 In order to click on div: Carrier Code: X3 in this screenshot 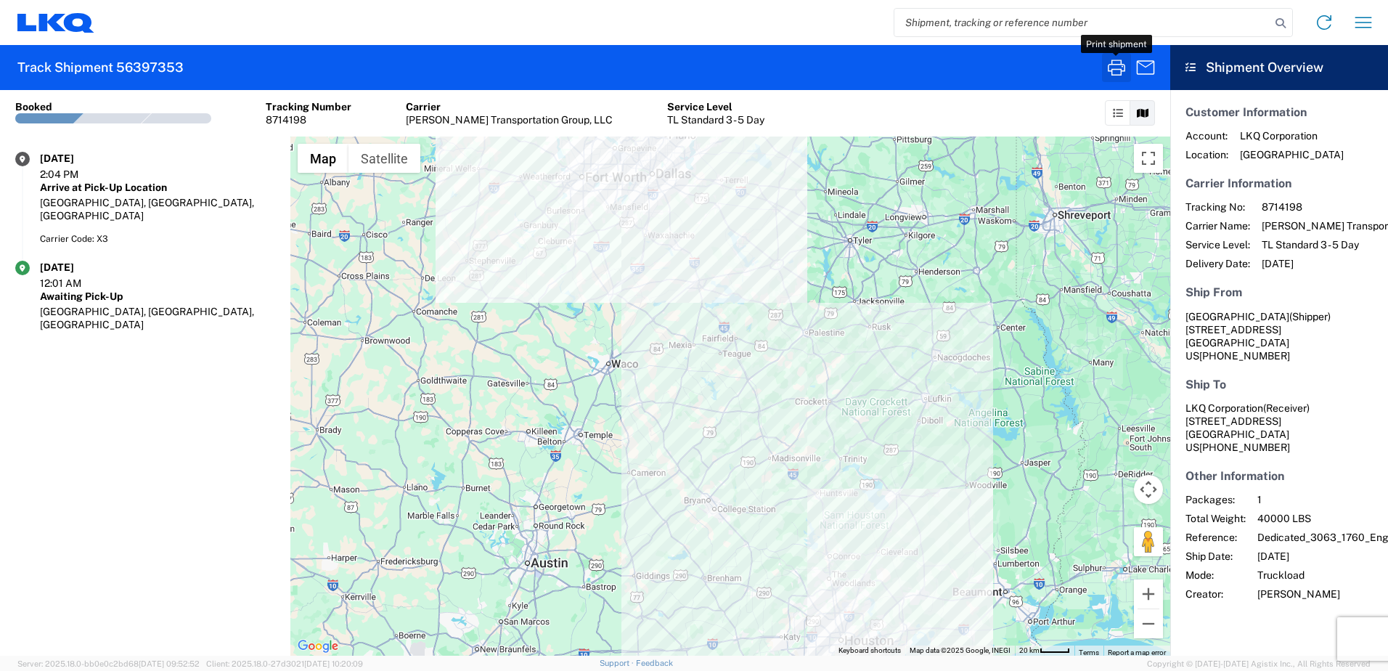, I will do `click(158, 239)`.